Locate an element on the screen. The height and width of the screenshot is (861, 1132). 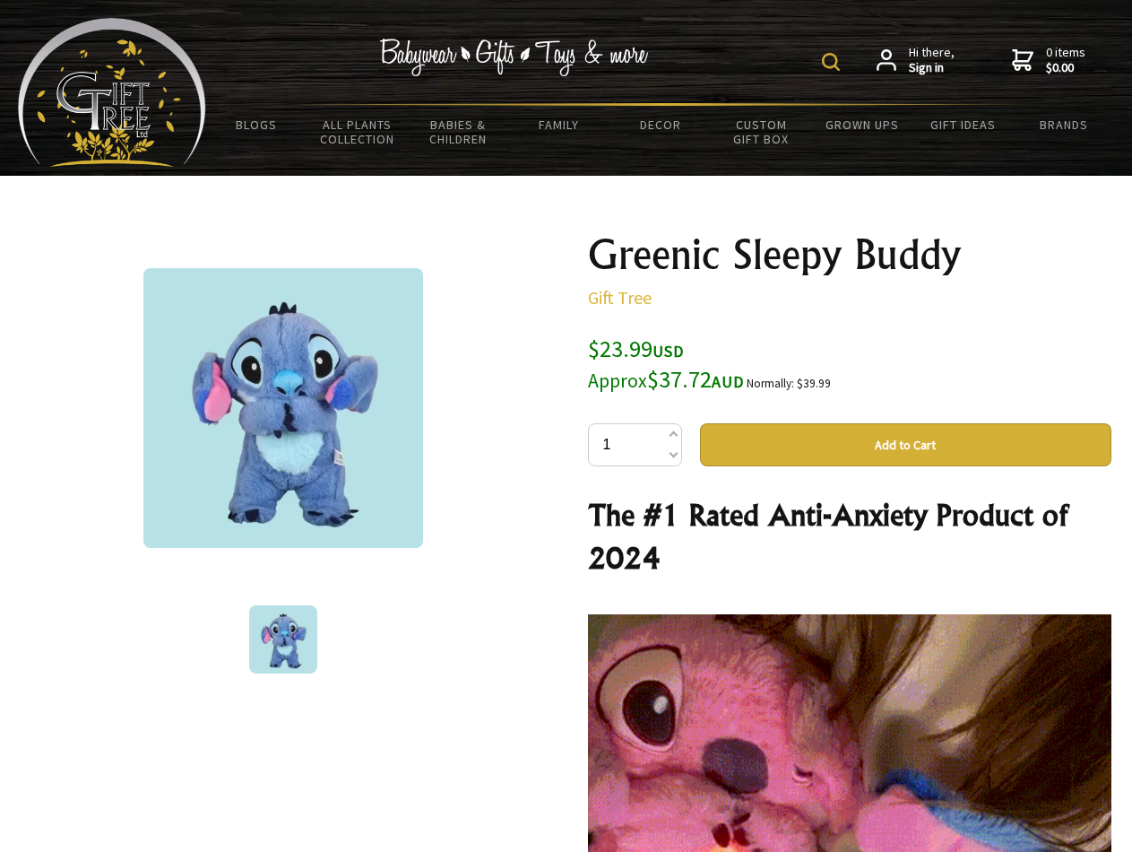
img: Babyware - Gifts - Toys and more... is located at coordinates (112, 92).